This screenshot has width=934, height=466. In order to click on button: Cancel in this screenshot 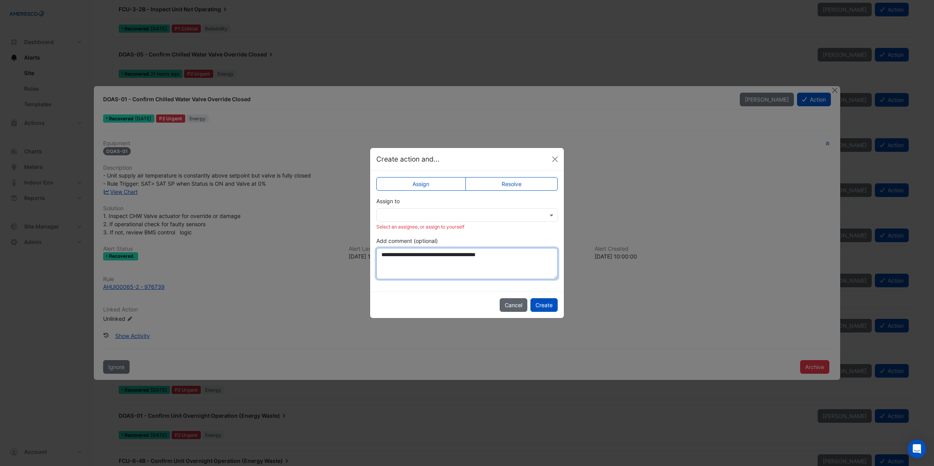, I will do `click(513, 305)`.